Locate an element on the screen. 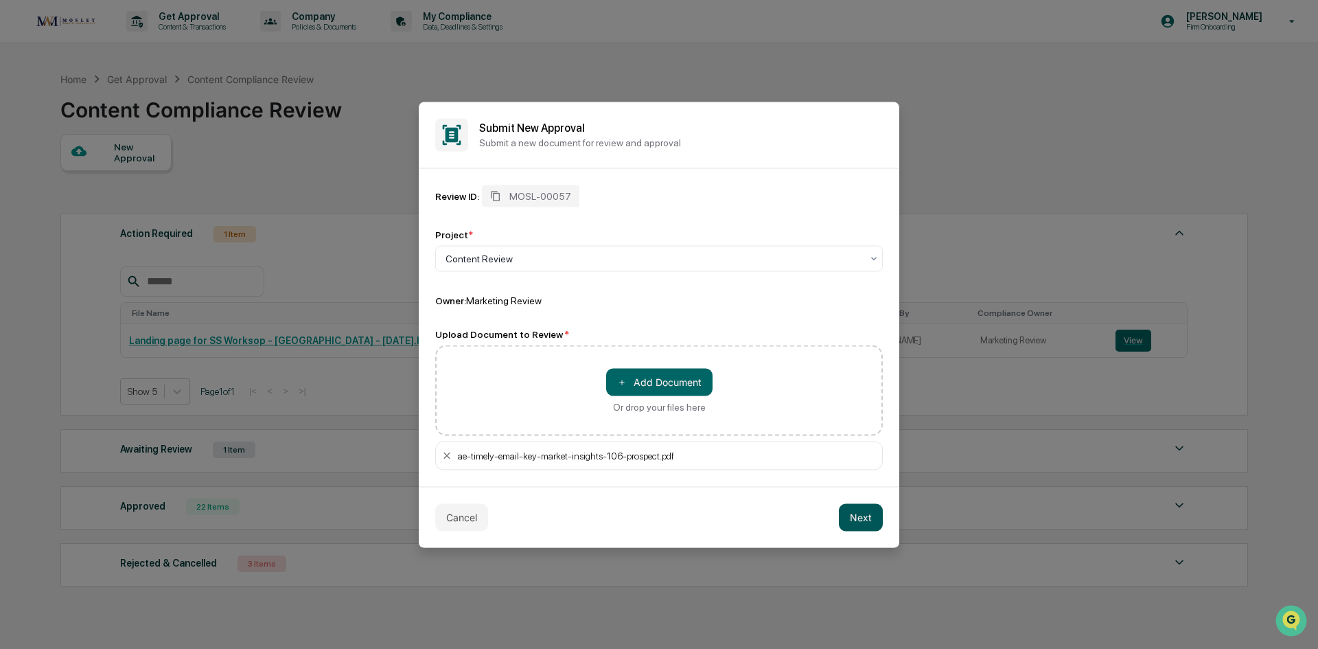 This screenshot has height=649, width=1318. span: Attestations is located at coordinates (141, 180).